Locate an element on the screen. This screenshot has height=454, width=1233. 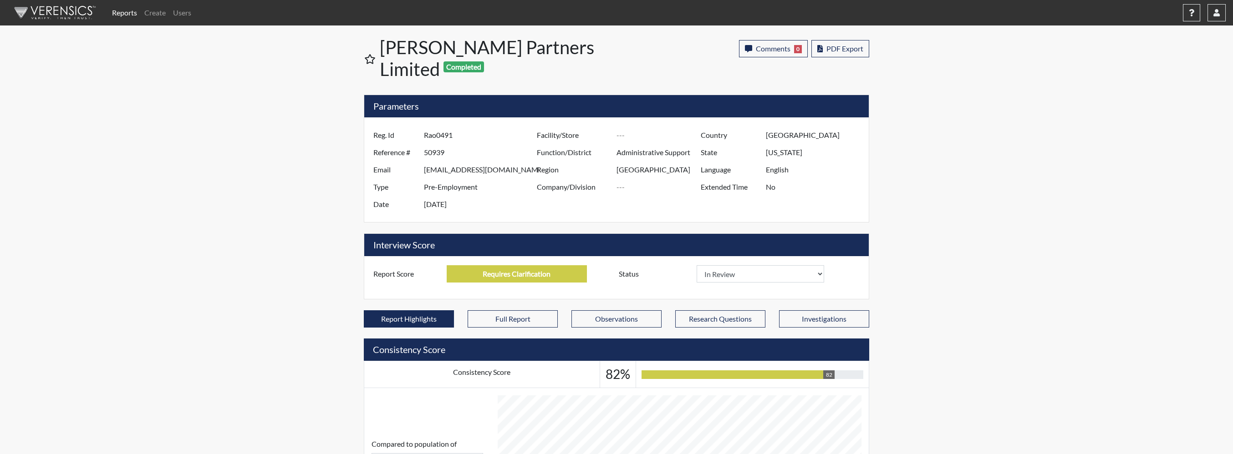
label: Language is located at coordinates (730, 170).